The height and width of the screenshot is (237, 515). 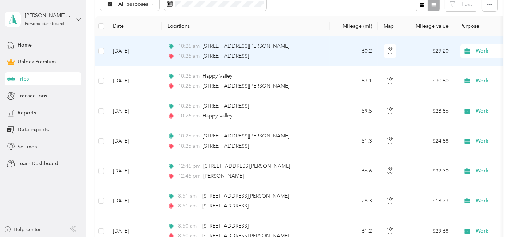 What do you see at coordinates (354, 172) in the screenshot?
I see `td: 66.6` at bounding box center [354, 172].